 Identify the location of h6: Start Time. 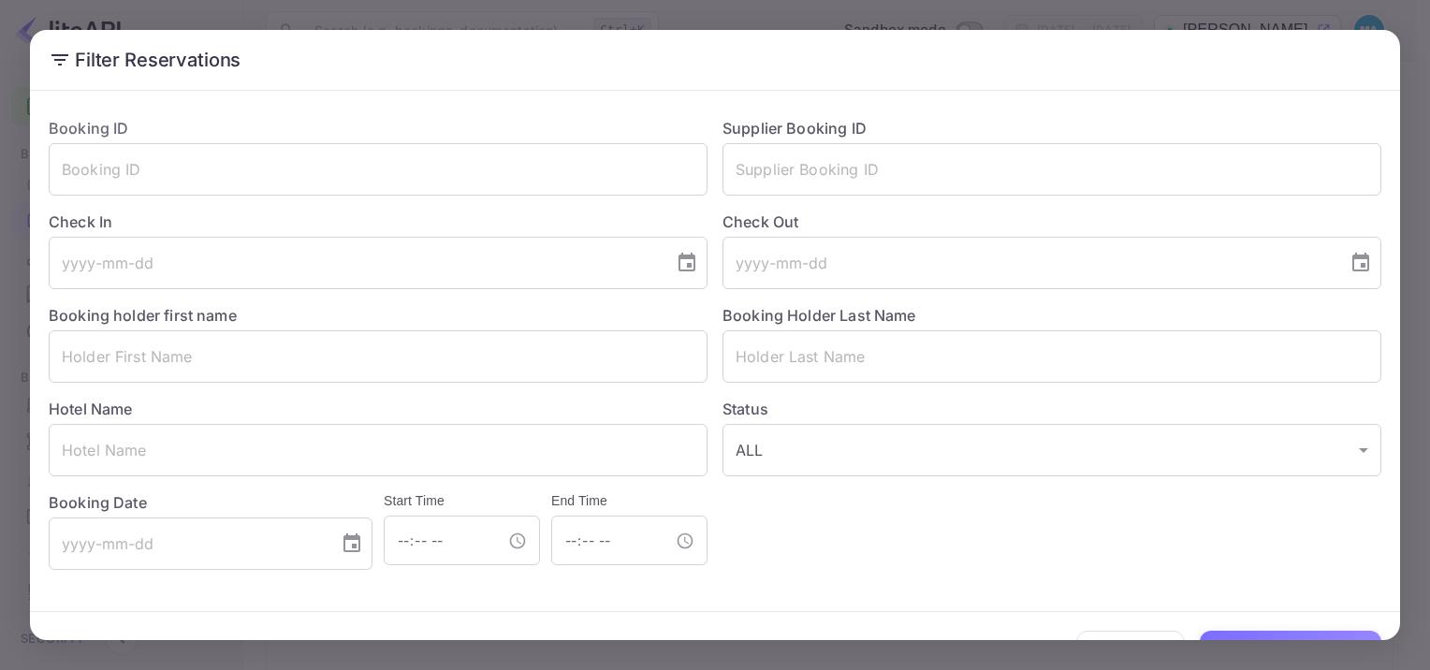
(461, 502).